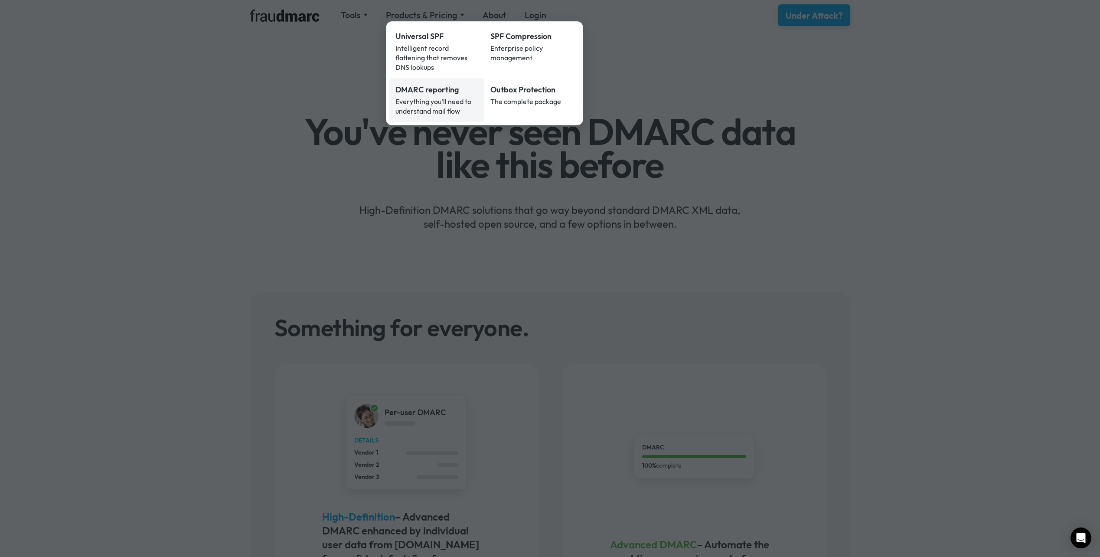  I want to click on a: Universal SPFIntelligent record flattening that removes DNS lookups, so click(437, 51).